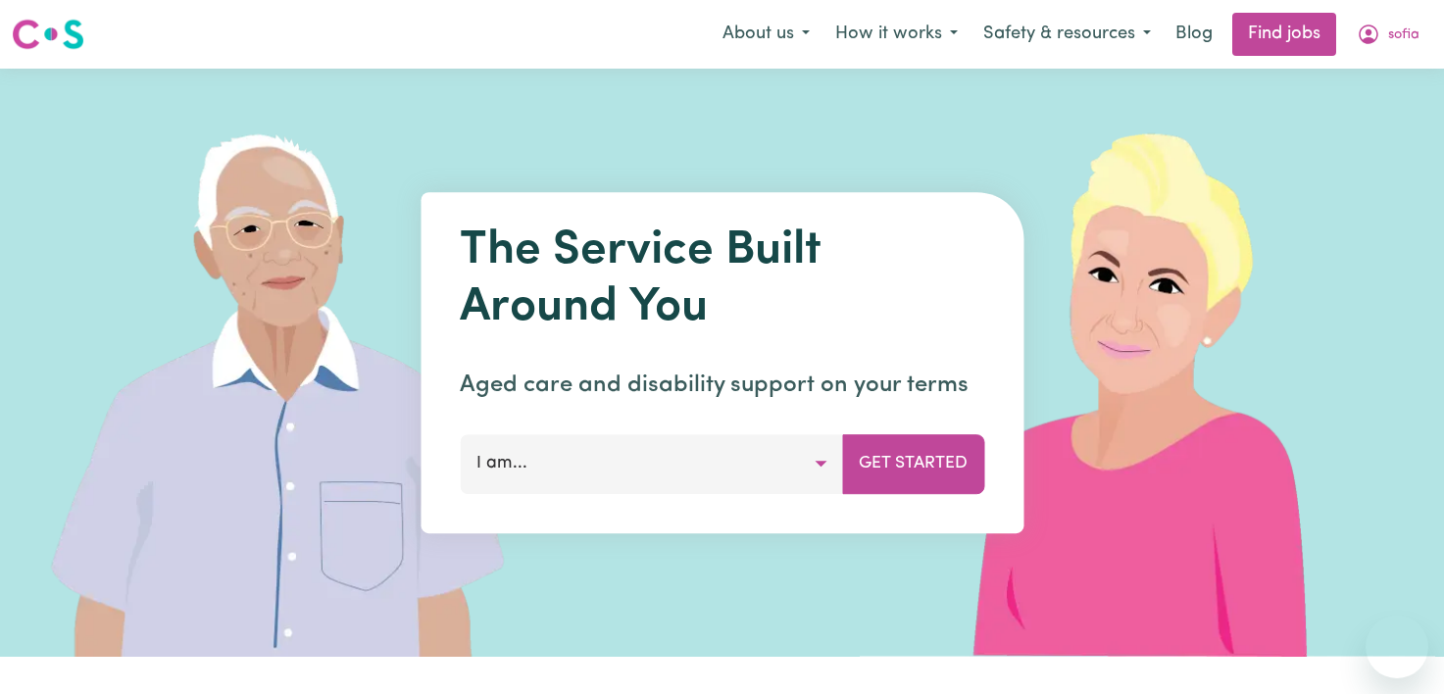 The height and width of the screenshot is (694, 1444). What do you see at coordinates (766, 34) in the screenshot?
I see `button: About us` at bounding box center [766, 34].